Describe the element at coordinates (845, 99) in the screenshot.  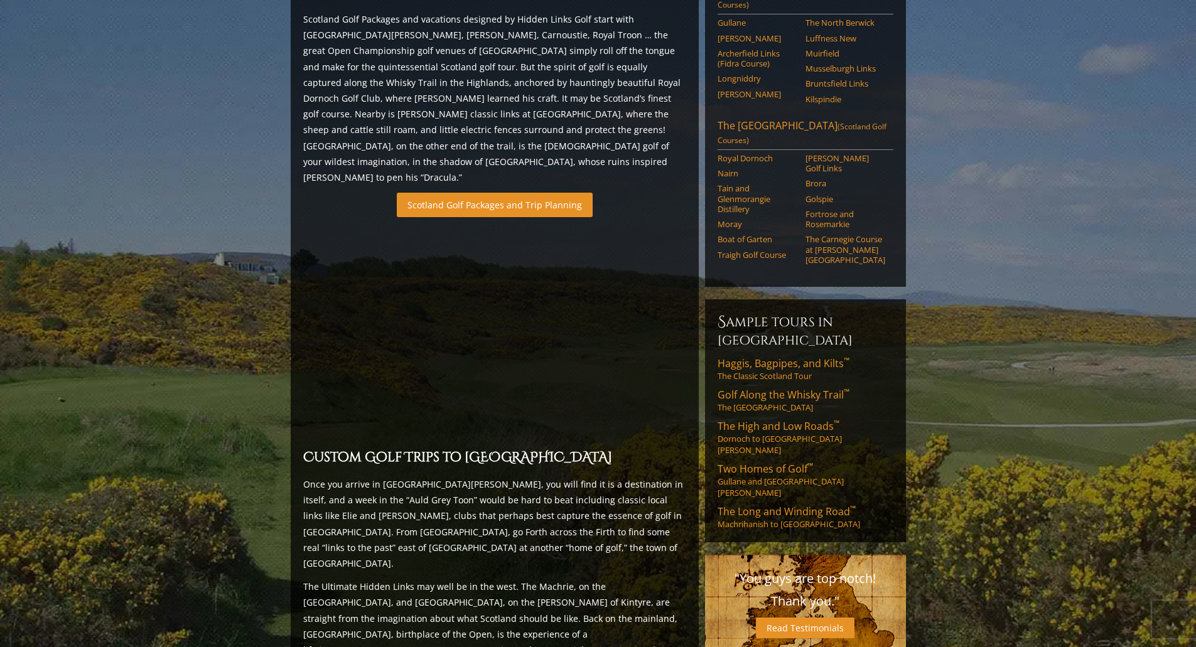
I see `a: Kilspindie` at that location.